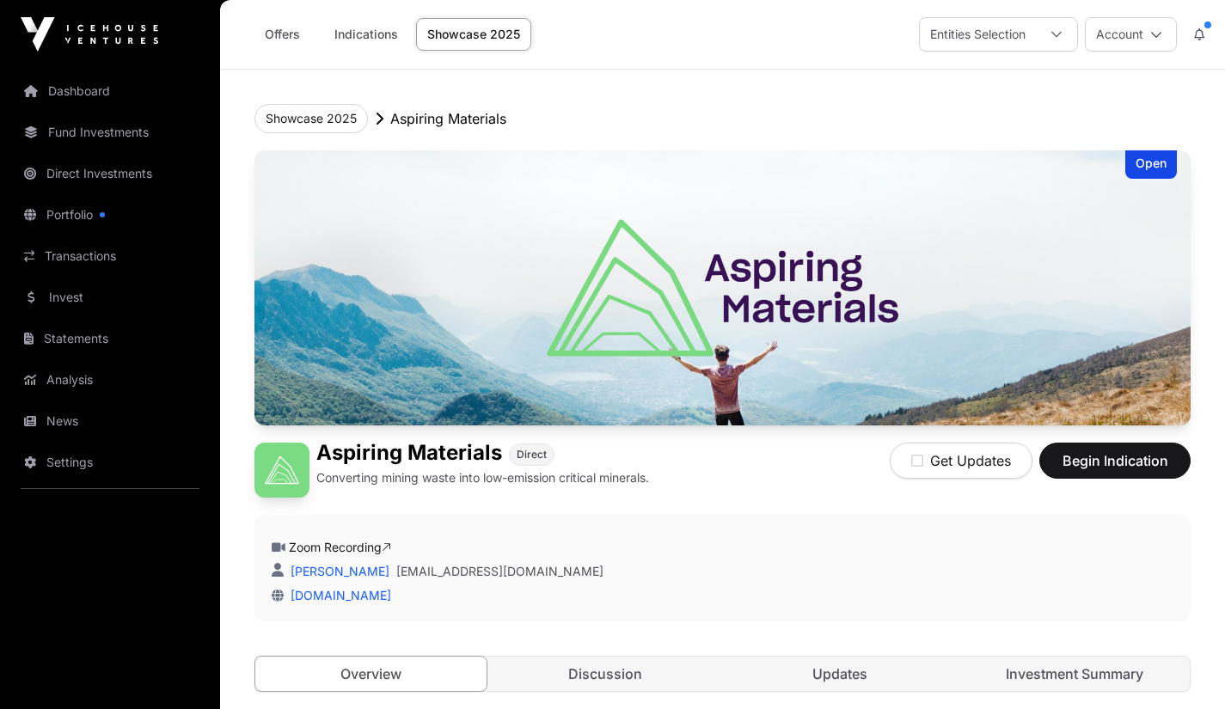 The height and width of the screenshot is (709, 1225). Describe the element at coordinates (605, 674) in the screenshot. I see `a: Discussion` at that location.